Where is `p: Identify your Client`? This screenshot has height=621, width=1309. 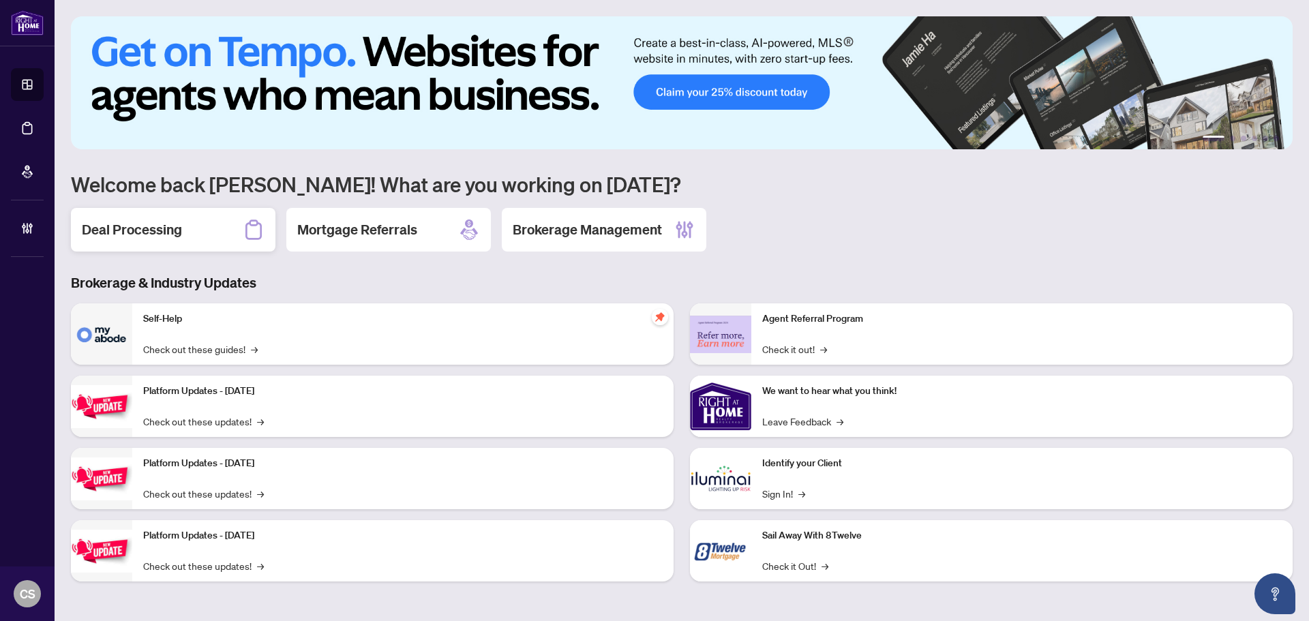 p: Identify your Client is located at coordinates (1022, 464).